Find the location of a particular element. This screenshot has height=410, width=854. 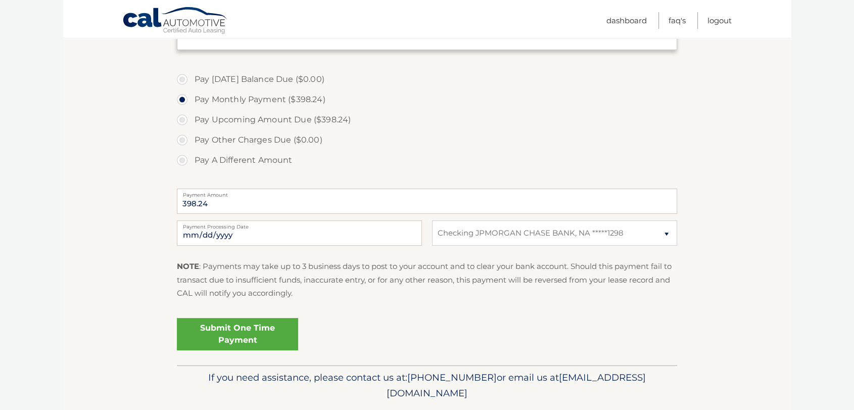

a: Submit One Time Payment is located at coordinates (238, 334).